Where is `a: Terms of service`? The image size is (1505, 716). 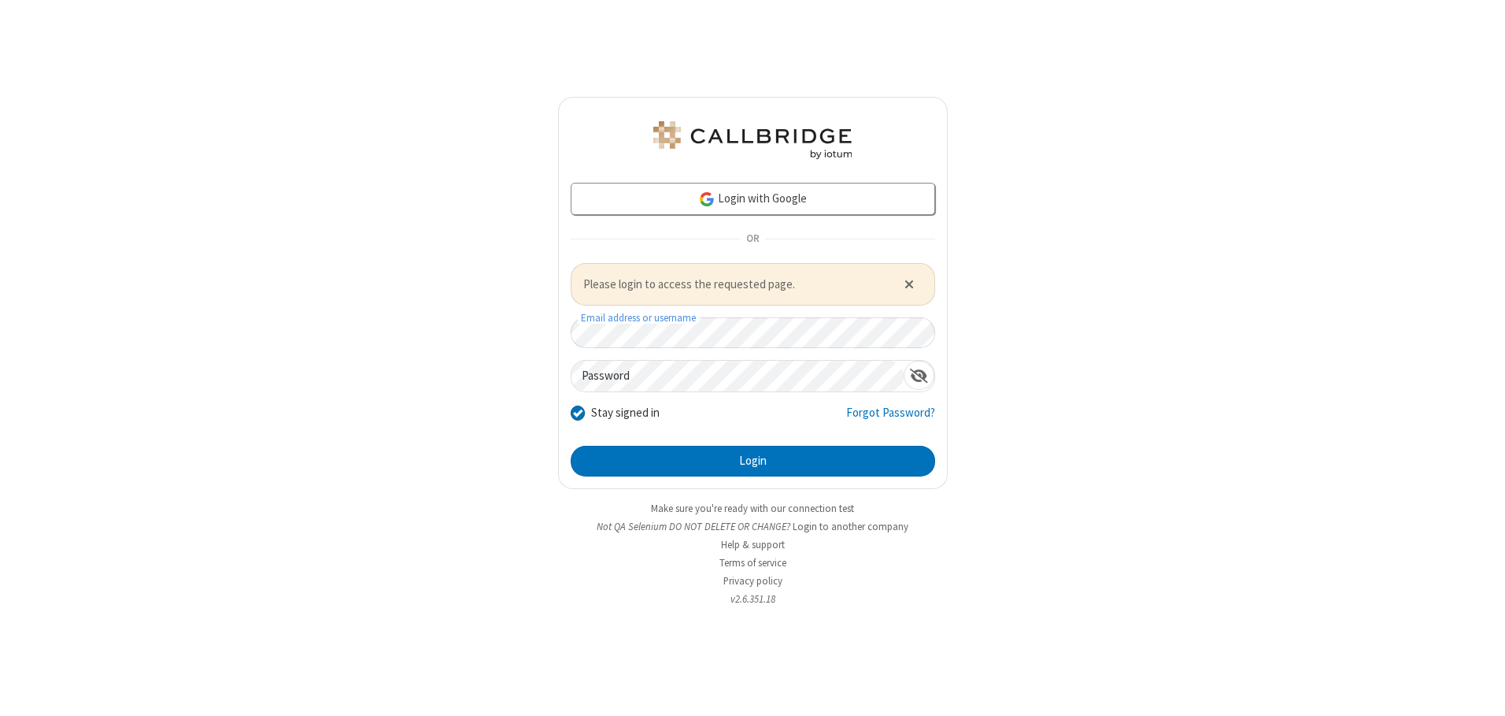 a: Terms of service is located at coordinates (753, 562).